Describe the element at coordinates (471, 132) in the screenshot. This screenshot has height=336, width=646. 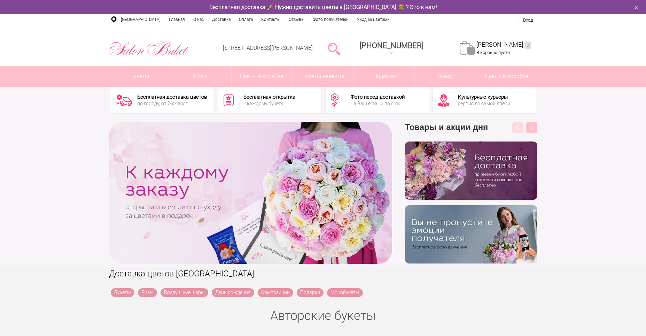
I see `h3: Товары и акции дня` at that location.